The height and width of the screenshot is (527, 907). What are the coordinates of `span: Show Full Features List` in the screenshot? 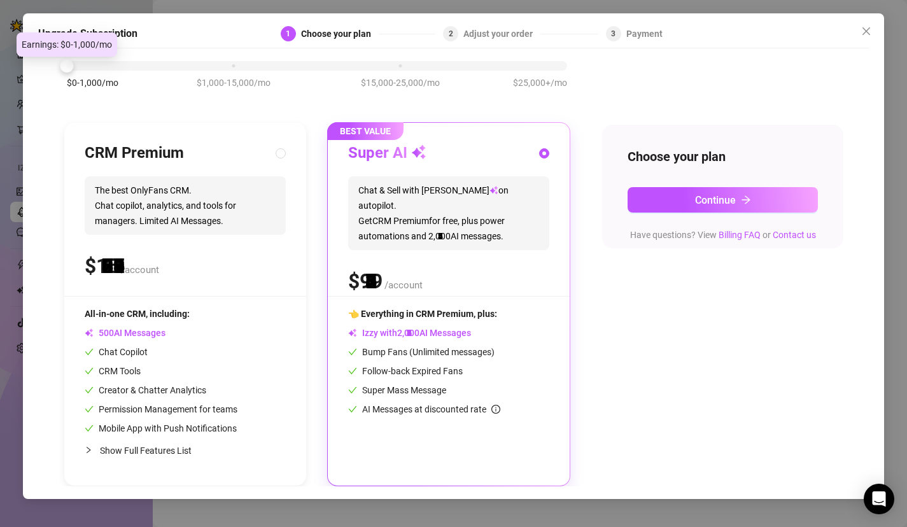 It's located at (146, 451).